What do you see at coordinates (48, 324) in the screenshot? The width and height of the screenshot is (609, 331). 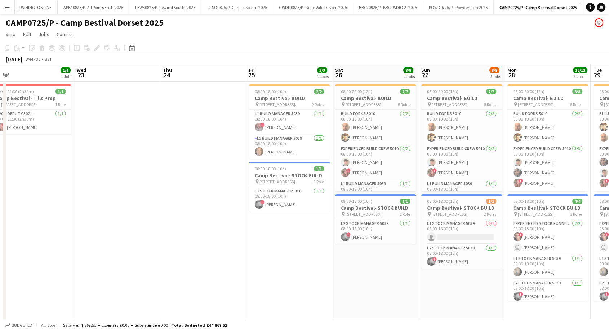 I see `span: All jobs` at bounding box center [48, 324].